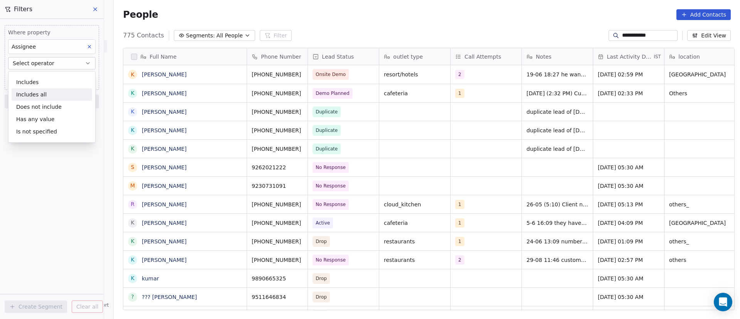  Describe the element at coordinates (724, 302) in the screenshot. I see `div: Open Intercom Messenger` at that location.